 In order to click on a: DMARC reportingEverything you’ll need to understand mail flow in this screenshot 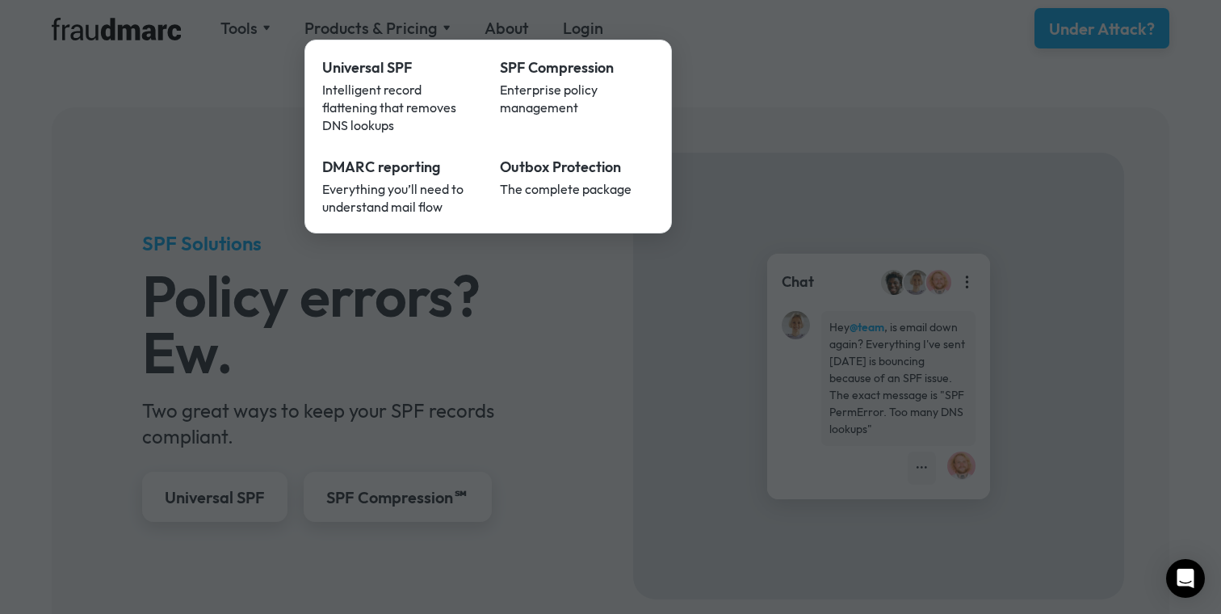, I will do `click(400, 186)`.